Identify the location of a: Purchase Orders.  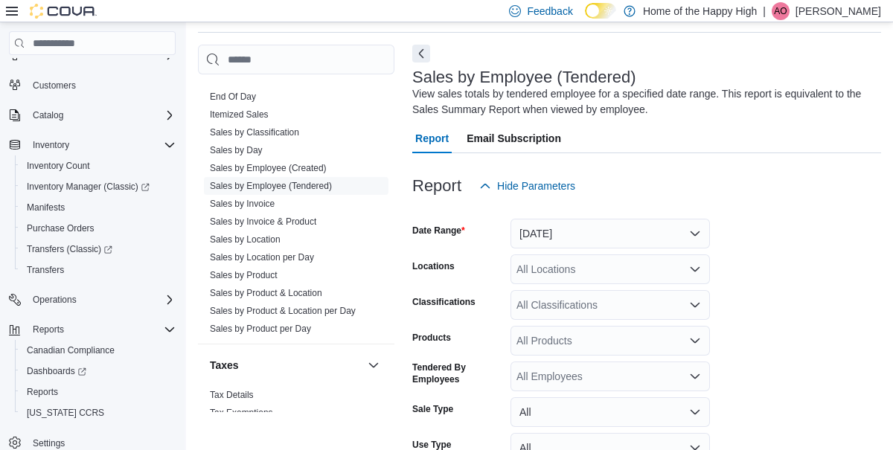
(60, 228).